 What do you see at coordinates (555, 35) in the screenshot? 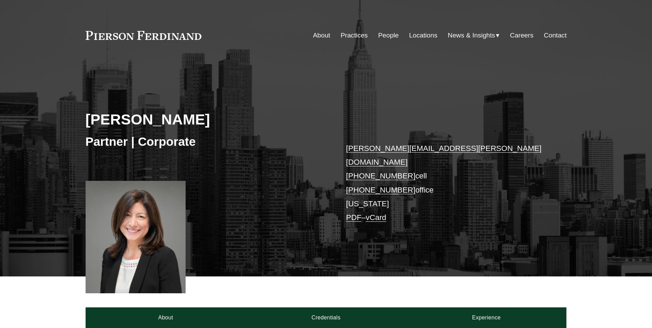
I see `a: Contact` at bounding box center [555, 35].